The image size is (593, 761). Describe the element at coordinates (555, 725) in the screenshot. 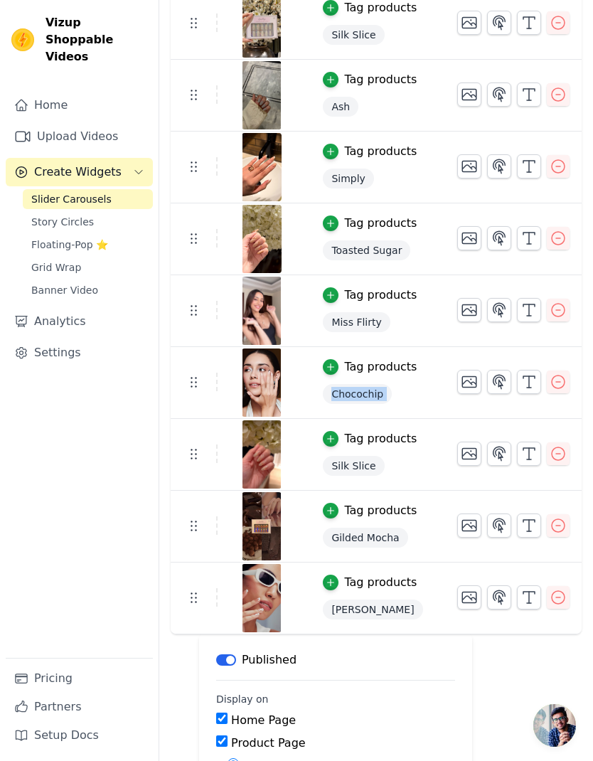

I see `a: Open chat` at that location.